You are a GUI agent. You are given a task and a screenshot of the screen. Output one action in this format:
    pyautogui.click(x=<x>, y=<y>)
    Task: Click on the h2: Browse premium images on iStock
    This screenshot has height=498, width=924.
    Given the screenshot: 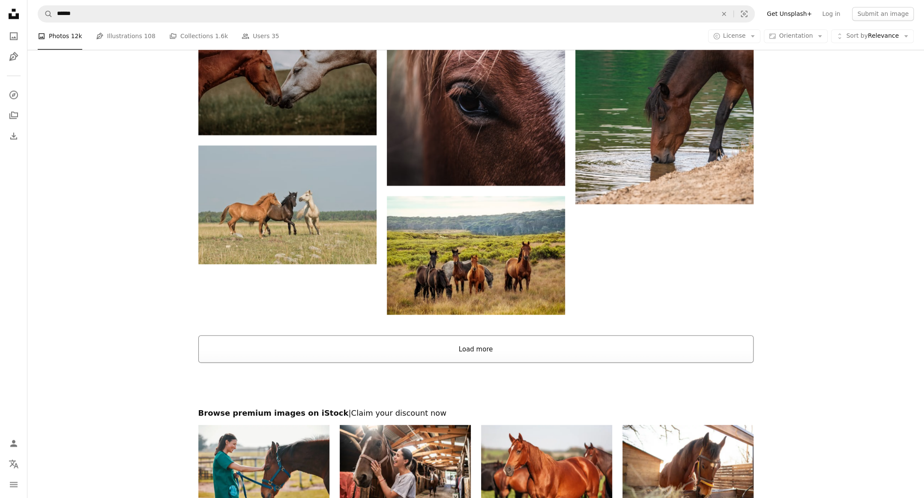 What is the action you would take?
    pyautogui.click(x=476, y=413)
    